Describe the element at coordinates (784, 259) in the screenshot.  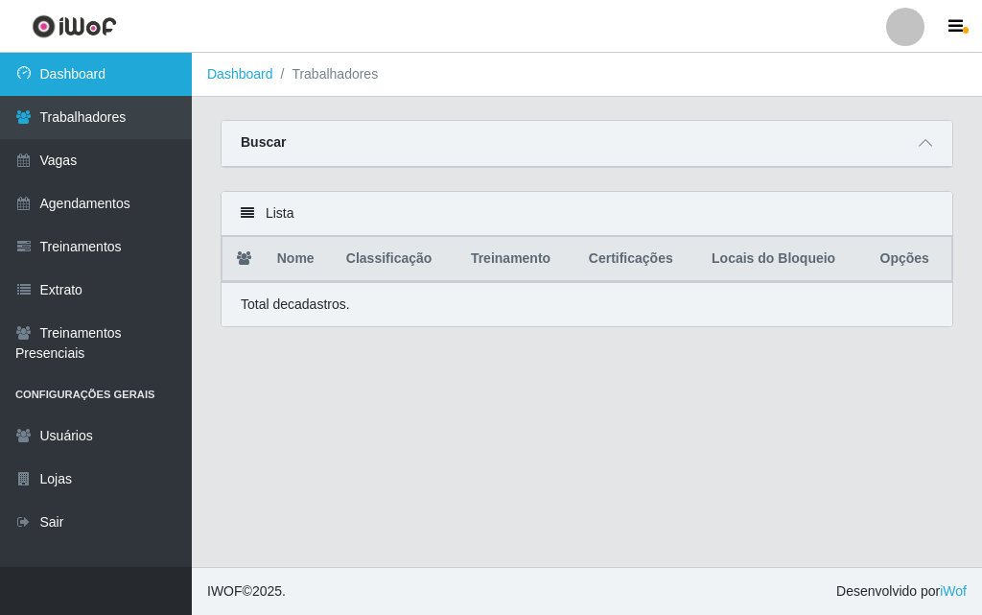
I see `th: Locais do Bloqueio` at that location.